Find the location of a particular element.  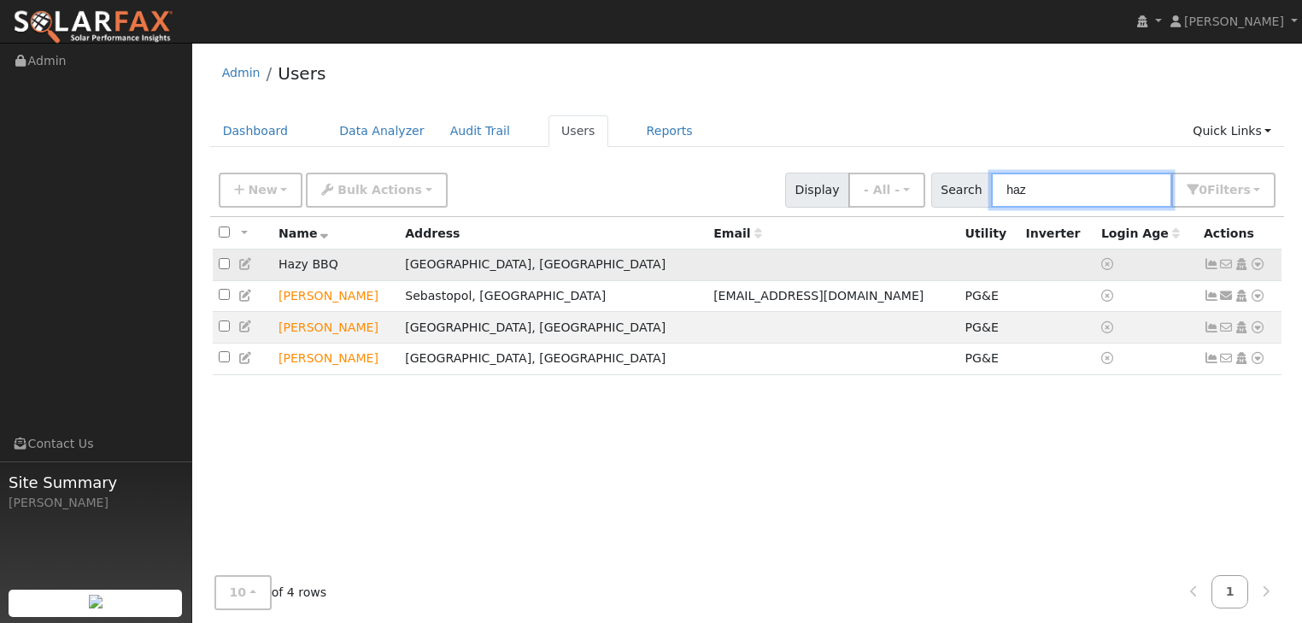

div: Inverter is located at coordinates (1056, 233).